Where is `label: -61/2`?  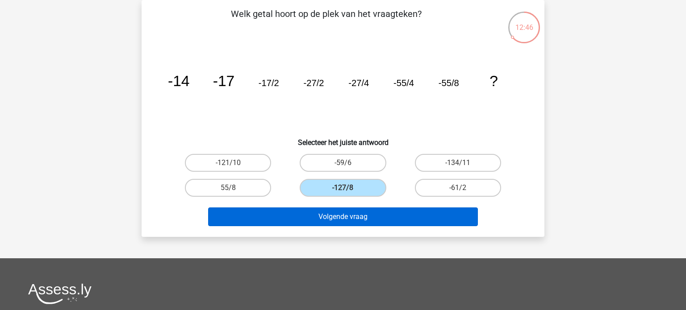
label: -61/2 is located at coordinates (458, 188).